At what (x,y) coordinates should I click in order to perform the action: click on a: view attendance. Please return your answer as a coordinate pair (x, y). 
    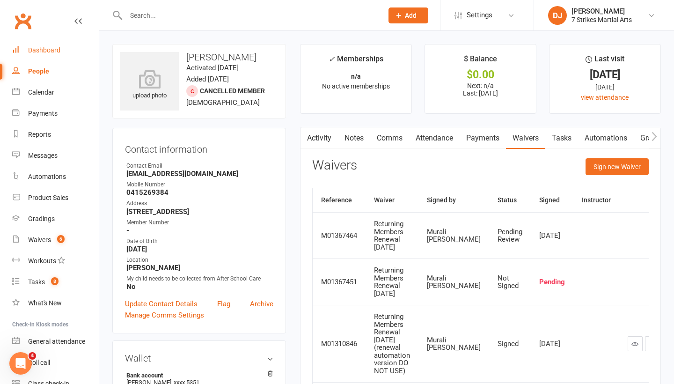
    Looking at the image, I should click on (605, 97).